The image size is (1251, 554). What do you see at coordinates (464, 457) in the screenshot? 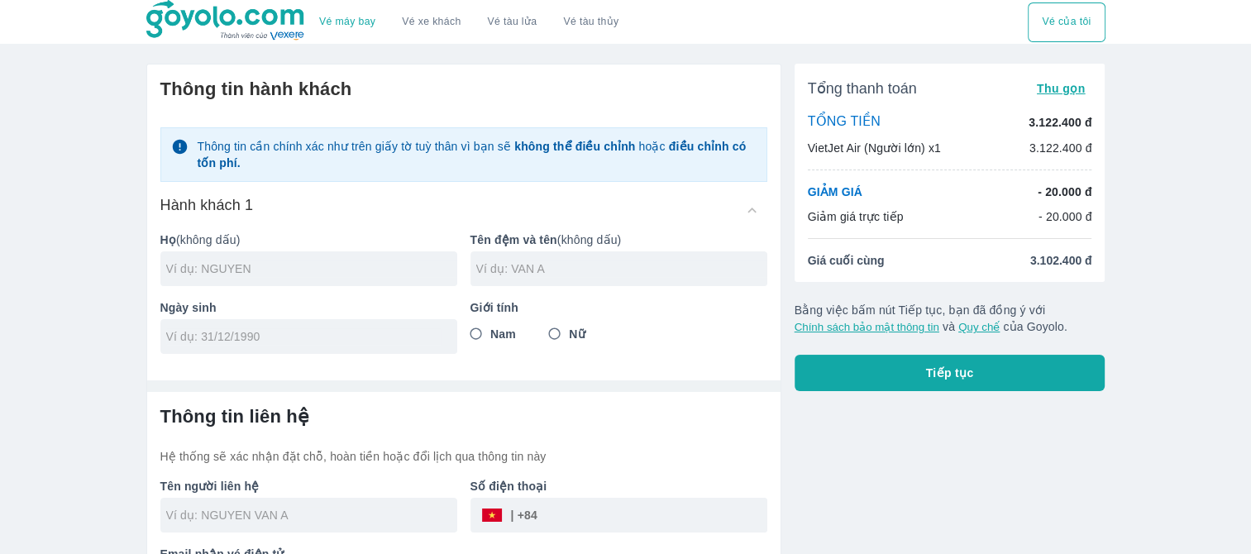
I see `p: Hệ thống sẽ xác nhận đặt chỗ, hoàn tiền hoặc đổi lịch qua thông tin này` at bounding box center [464, 457].